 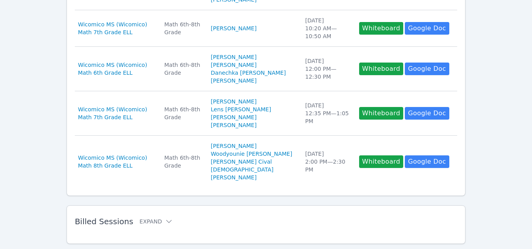 I want to click on a: Wicomico MS (Wicomico) Math 8th Grade ELL, so click(x=116, y=162).